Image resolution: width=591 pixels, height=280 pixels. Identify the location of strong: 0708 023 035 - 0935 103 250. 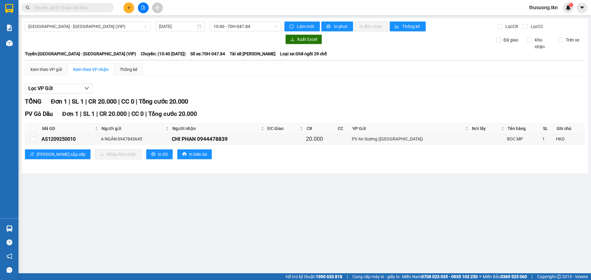
(449, 277).